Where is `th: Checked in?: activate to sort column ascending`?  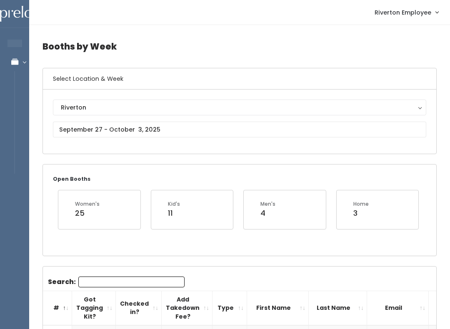 th: Checked in?: activate to sort column ascending is located at coordinates (139, 308).